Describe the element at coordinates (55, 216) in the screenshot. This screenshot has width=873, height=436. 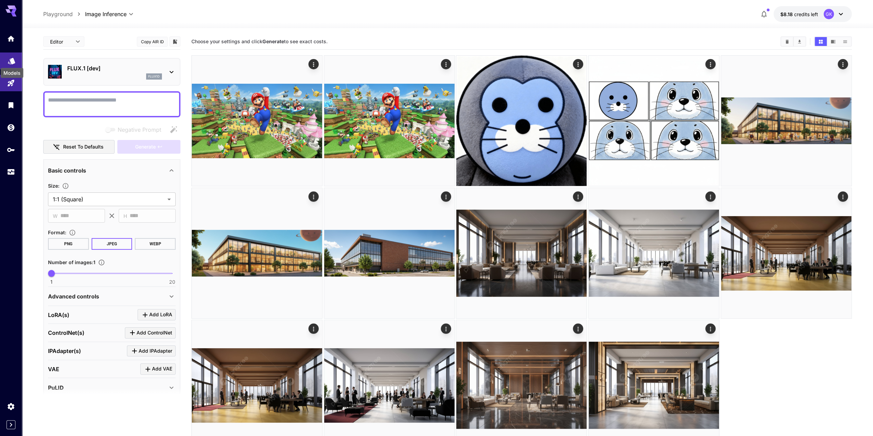
I see `span: W` at that location.